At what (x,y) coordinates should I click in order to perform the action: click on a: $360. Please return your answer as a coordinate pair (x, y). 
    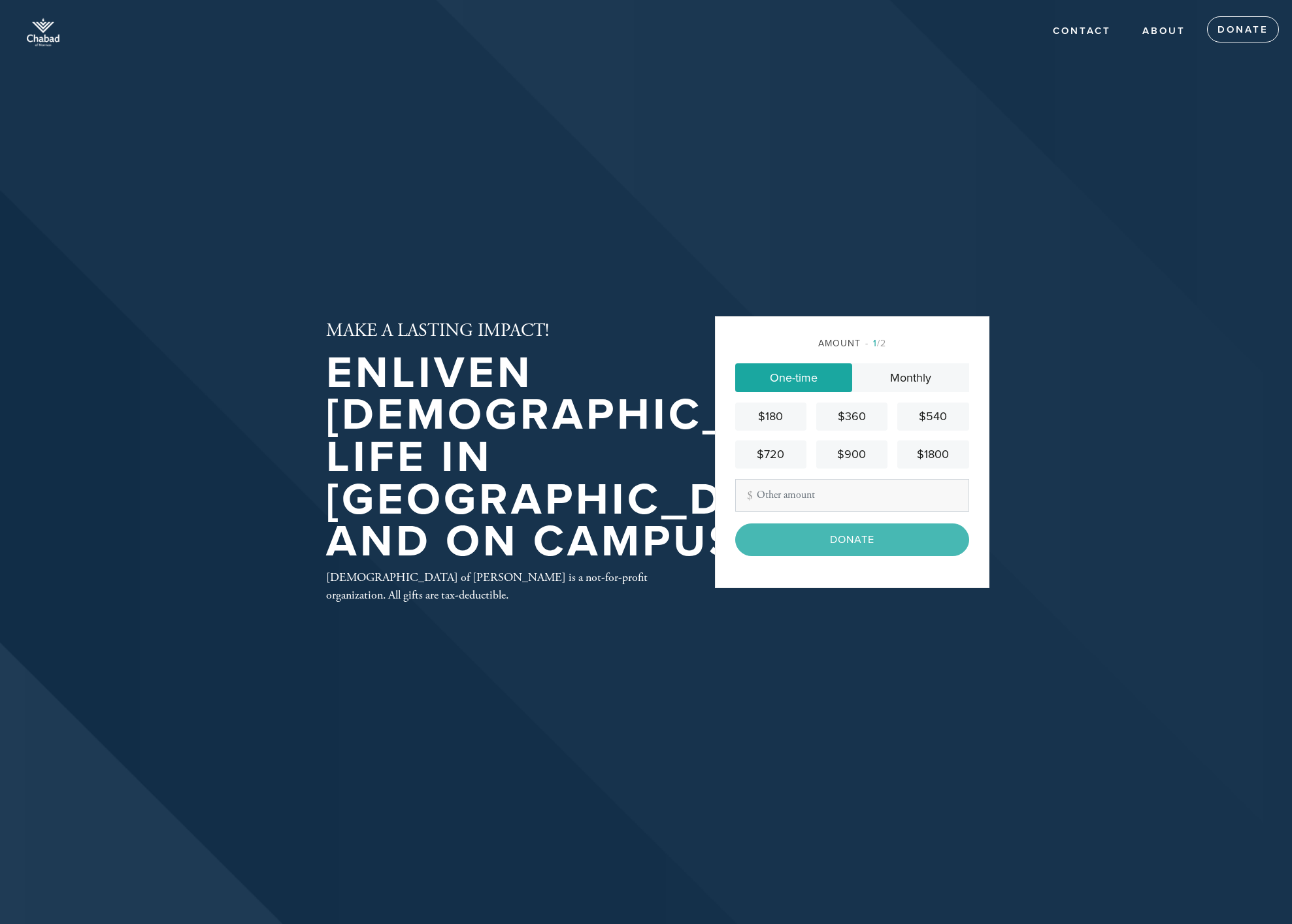
    Looking at the image, I should click on (851, 416).